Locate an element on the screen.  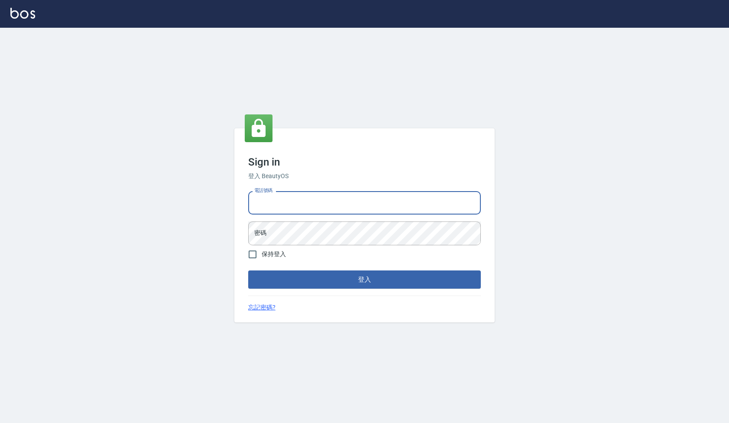
label: 電話號碼 is located at coordinates (263, 190).